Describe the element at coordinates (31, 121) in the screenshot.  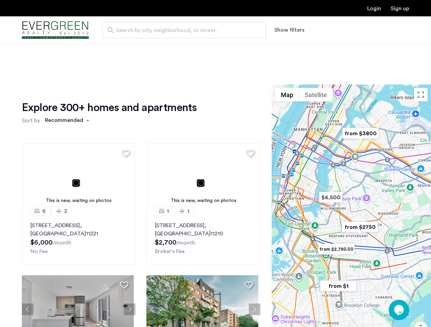
I see `label: Sort by` at that location.